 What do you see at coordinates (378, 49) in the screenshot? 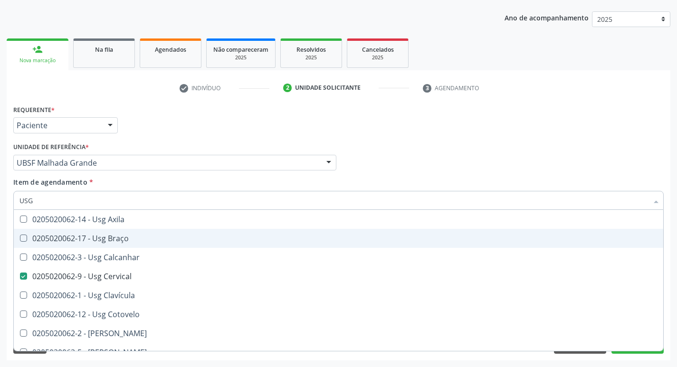
I see `span: Cancelados` at bounding box center [378, 49].